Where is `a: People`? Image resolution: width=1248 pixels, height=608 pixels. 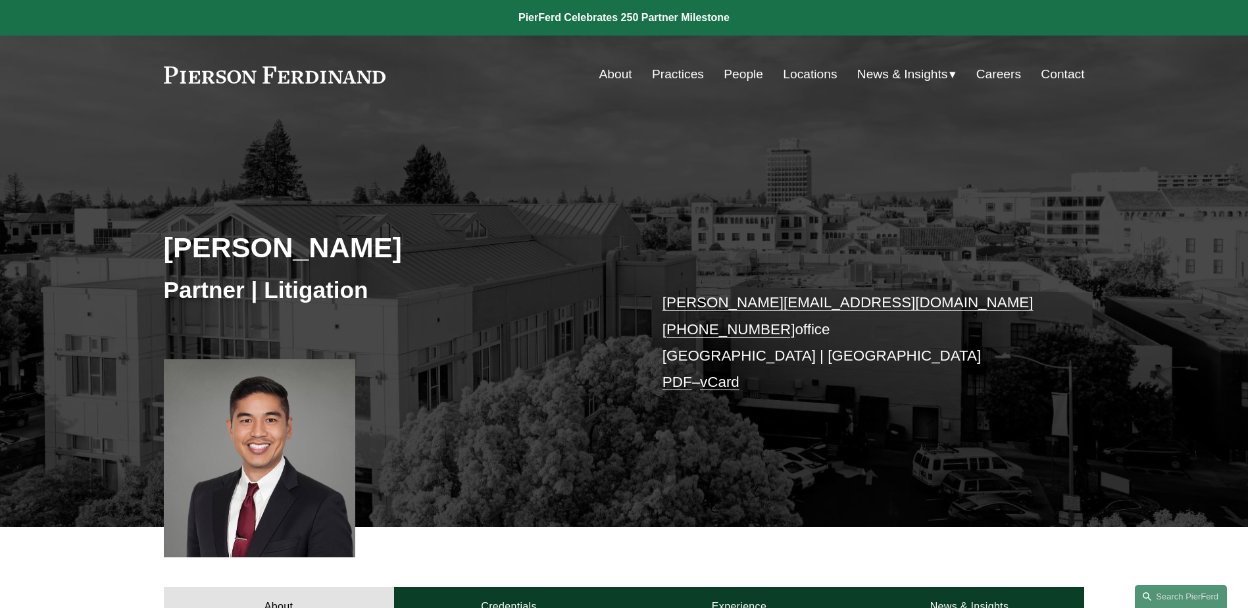
a: People is located at coordinates (743, 74).